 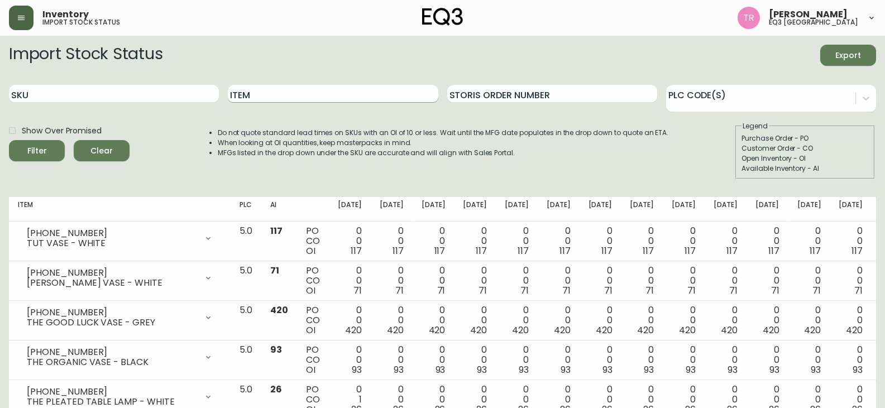 I want to click on div: THE ORGANIC VASE - BLACK, so click(x=112, y=362).